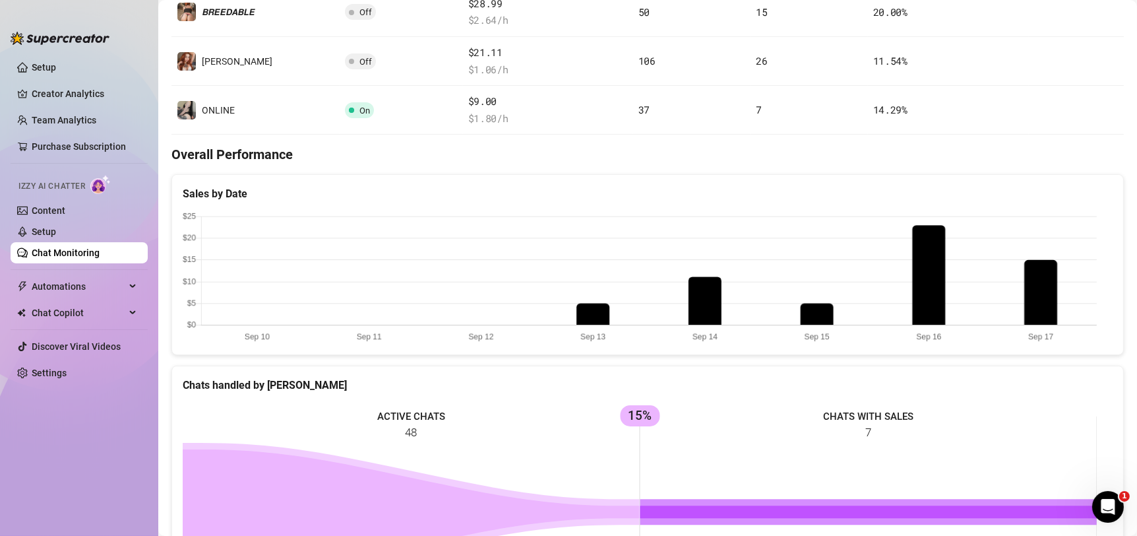  I want to click on span: $9.00, so click(548, 102).